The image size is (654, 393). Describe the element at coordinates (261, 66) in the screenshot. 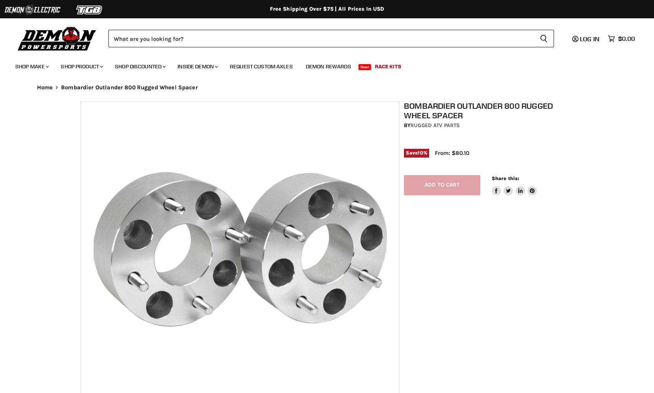

I see `a: Request Custom Axles` at that location.